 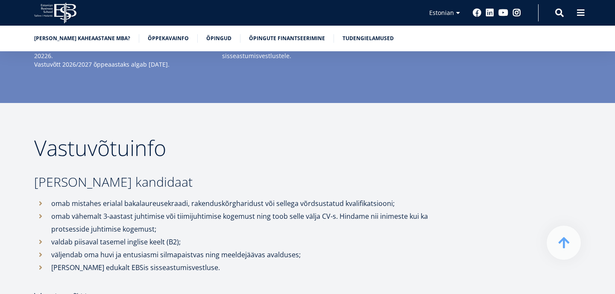 I want to click on li: omab vähemalt 3-aastast juhtimise või tiimijuhtimise kogemust ning toob selle välja CV-s. Hindame..., so click(x=237, y=222).